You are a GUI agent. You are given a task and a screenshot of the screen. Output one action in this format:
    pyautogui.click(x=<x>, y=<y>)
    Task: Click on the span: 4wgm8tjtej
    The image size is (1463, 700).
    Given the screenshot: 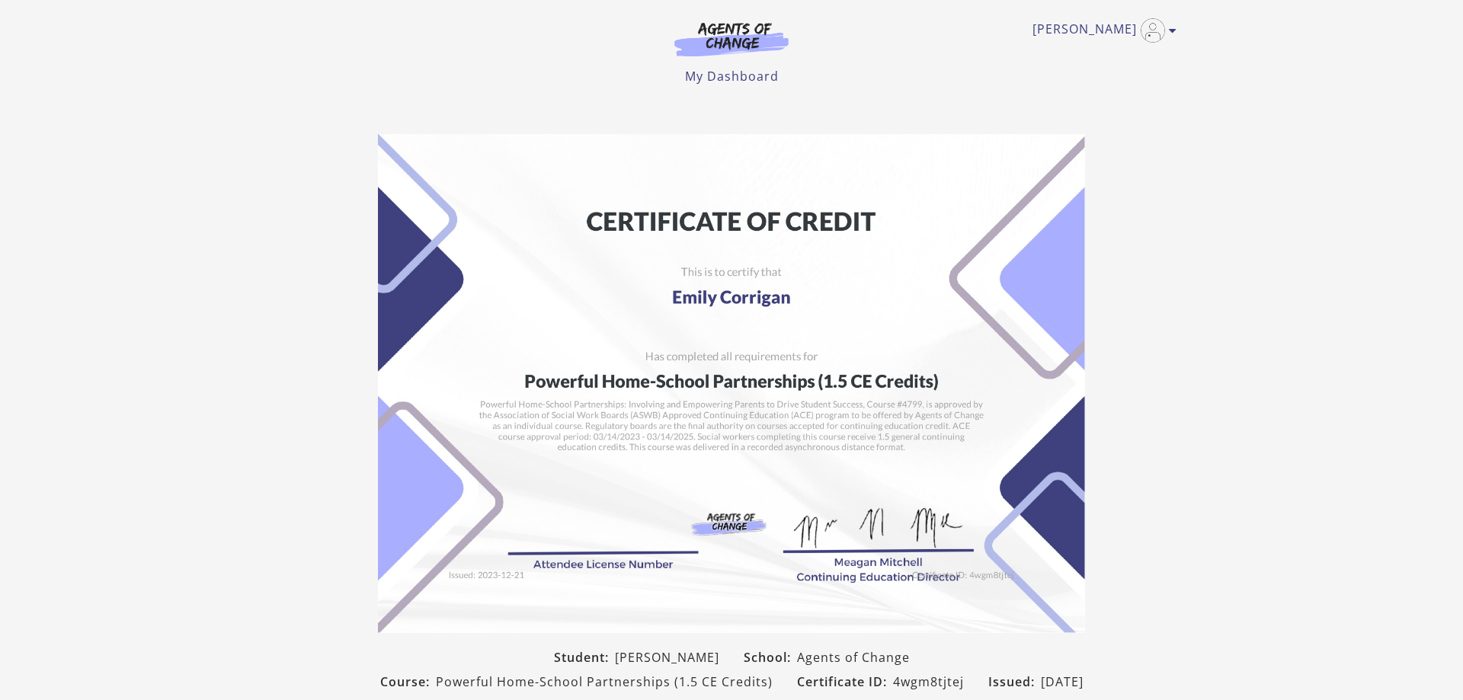 What is the action you would take?
    pyautogui.click(x=928, y=682)
    